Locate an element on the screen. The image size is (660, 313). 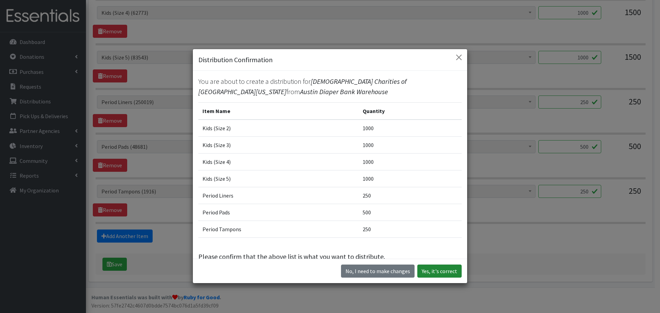
td: 500 is located at coordinates (410, 213).